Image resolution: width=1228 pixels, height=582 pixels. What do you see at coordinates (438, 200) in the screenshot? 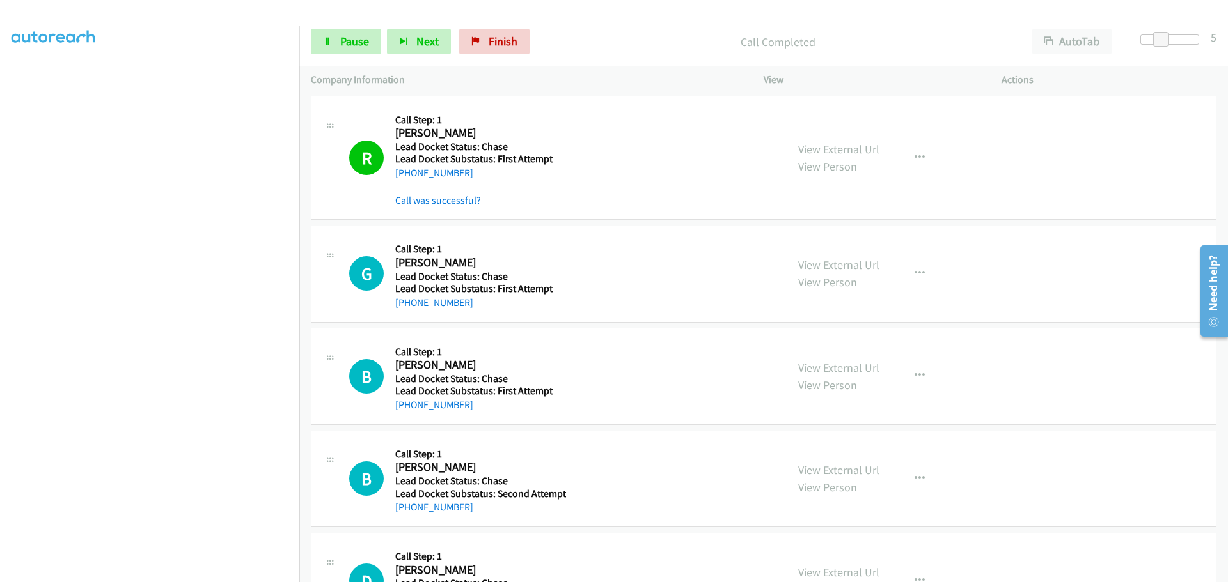
I see `a: Call was successful?` at bounding box center [438, 200].